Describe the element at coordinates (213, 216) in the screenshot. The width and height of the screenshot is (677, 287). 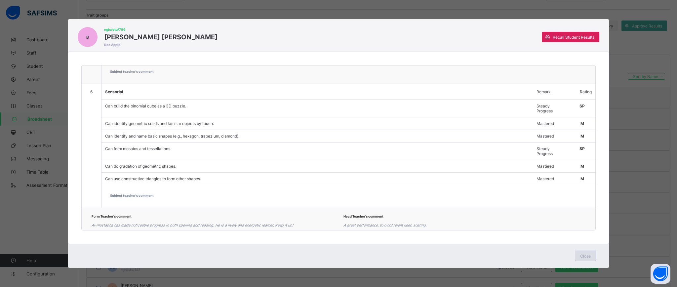
I see `span: Form Teacher's comment` at that location.